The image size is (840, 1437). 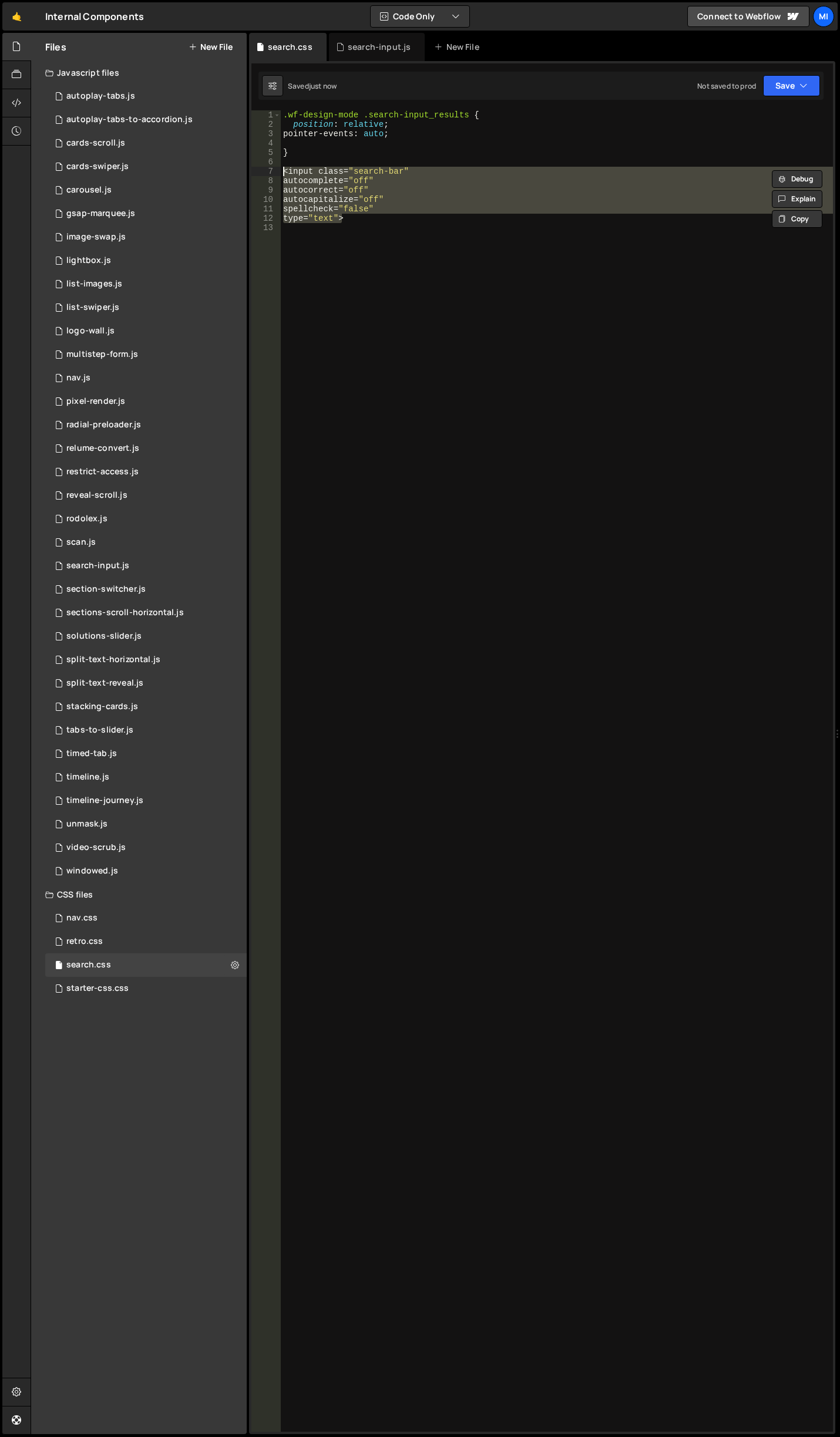 What do you see at coordinates (210, 47) in the screenshot?
I see `button: New File` at bounding box center [210, 47].